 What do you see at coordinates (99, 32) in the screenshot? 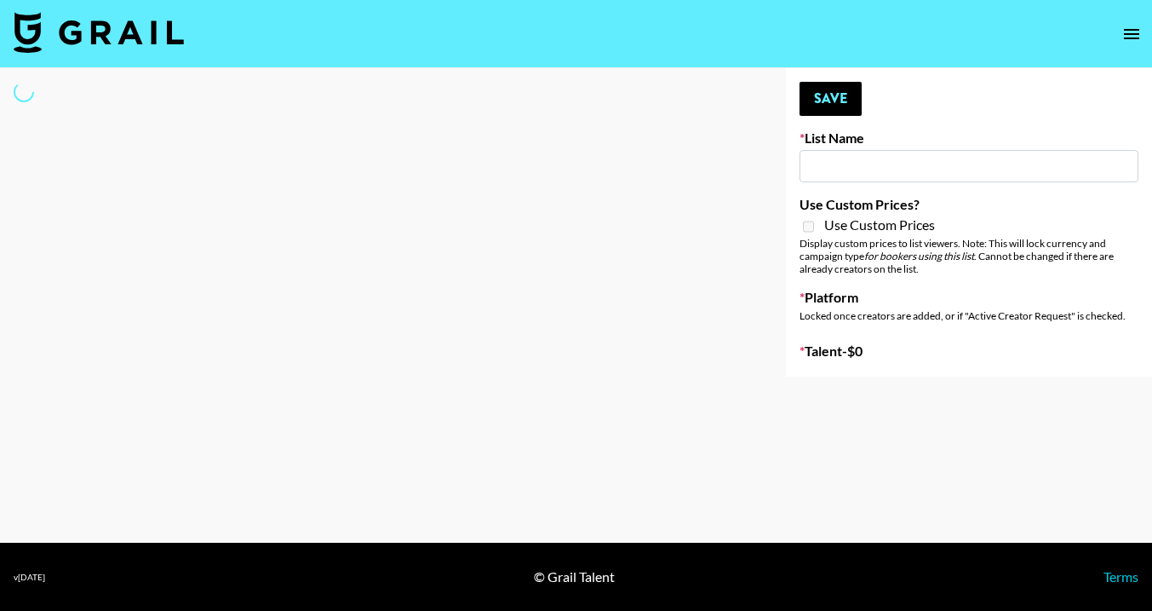
I see `img: Grail Talent` at bounding box center [99, 32].